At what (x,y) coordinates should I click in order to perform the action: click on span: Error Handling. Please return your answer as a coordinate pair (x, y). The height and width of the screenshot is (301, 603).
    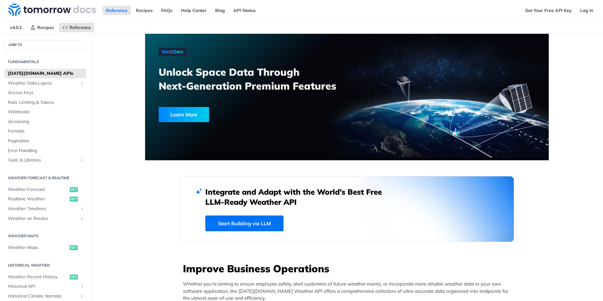
    Looking at the image, I should click on (46, 151).